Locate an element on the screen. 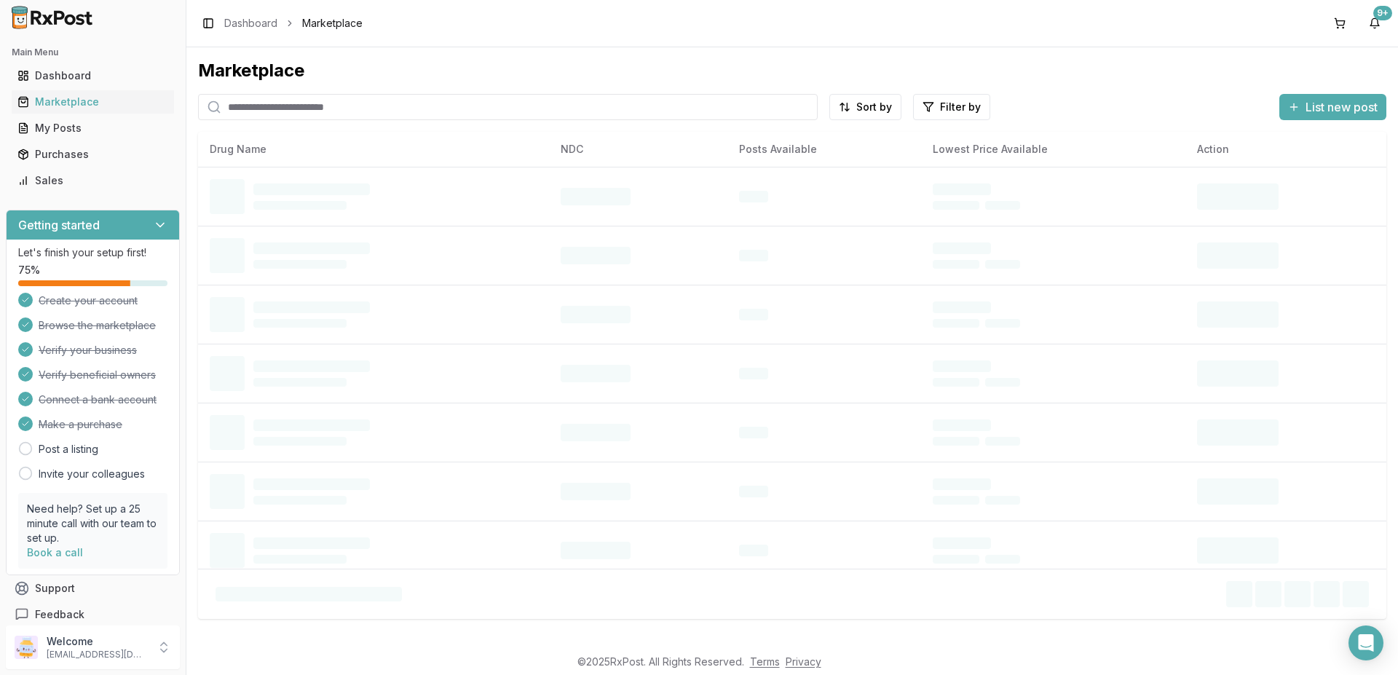 Image resolution: width=1398 pixels, height=675 pixels. p: Welcome is located at coordinates (97, 642).